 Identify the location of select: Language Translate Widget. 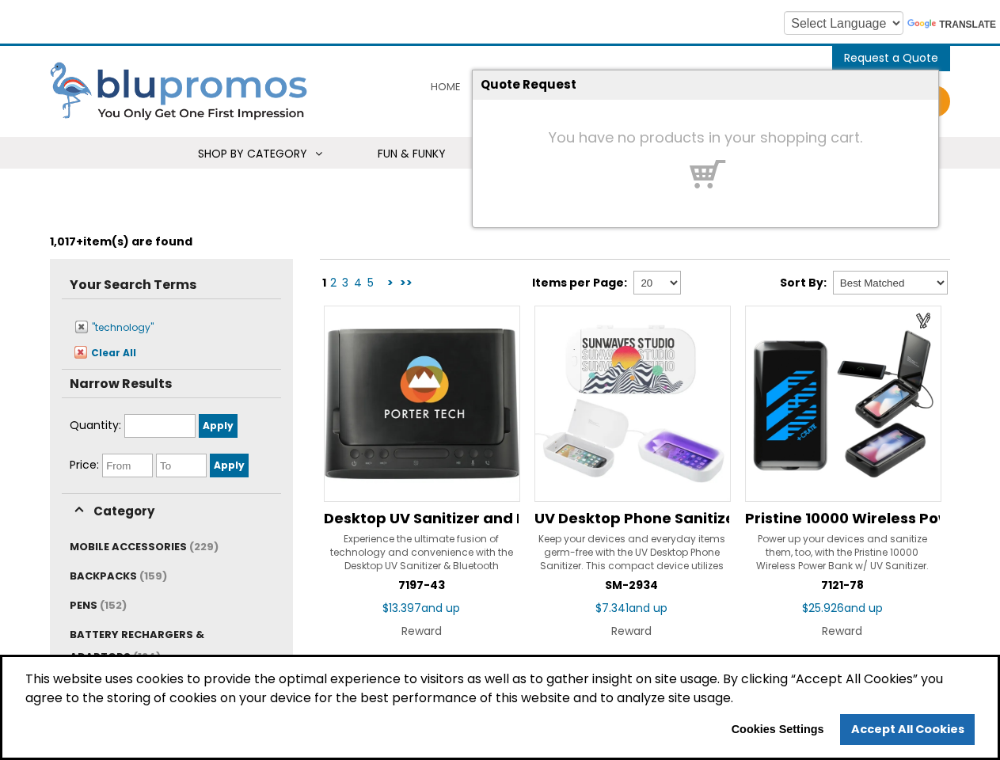
(843, 23).